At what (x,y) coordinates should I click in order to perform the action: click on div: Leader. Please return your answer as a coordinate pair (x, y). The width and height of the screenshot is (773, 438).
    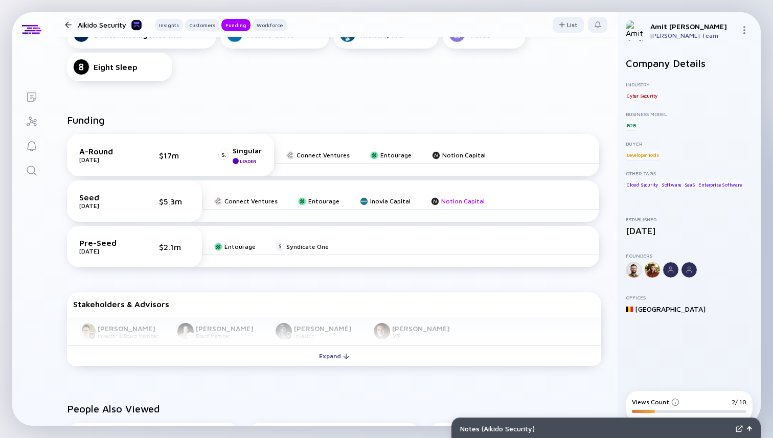
    Looking at the image, I should click on (248, 161).